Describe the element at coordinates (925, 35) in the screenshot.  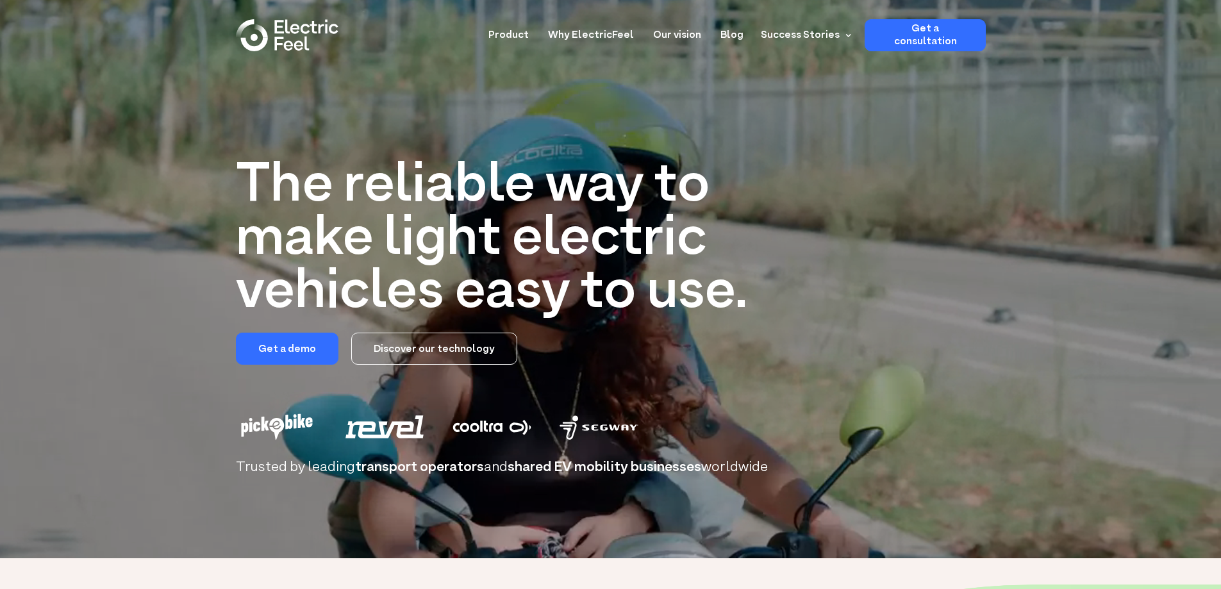
I see `a: Get a consultation` at that location.